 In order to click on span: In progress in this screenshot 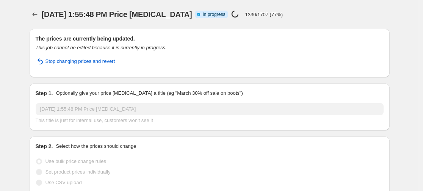, I will do `click(214, 14)`.